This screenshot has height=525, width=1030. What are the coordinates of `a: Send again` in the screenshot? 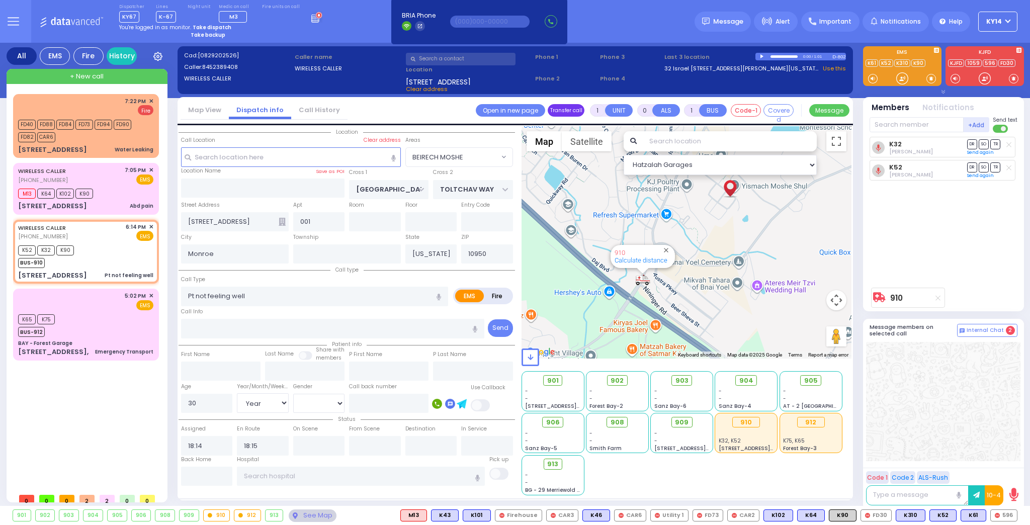 It's located at (980, 152).